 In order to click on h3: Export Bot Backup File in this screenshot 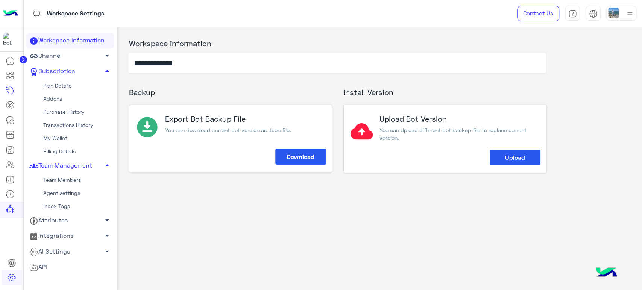, I will do `click(228, 119)`.